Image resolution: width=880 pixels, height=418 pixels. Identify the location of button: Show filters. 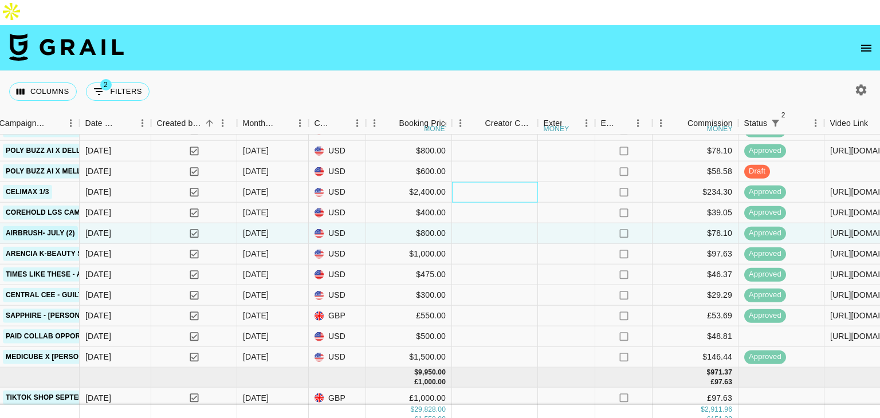
(117, 92).